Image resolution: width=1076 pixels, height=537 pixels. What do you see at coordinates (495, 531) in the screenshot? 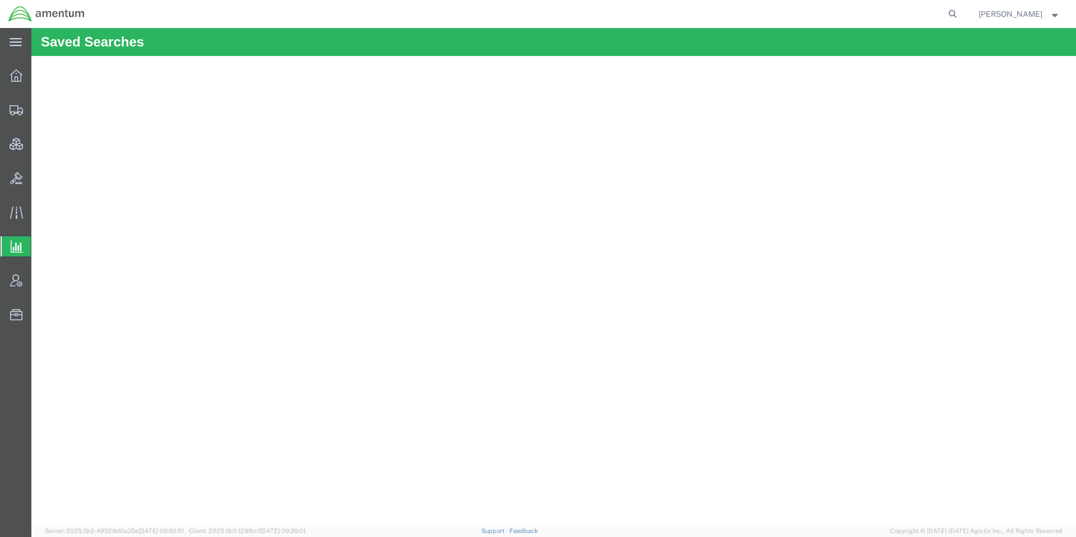
I see `a: Support` at bounding box center [495, 531].